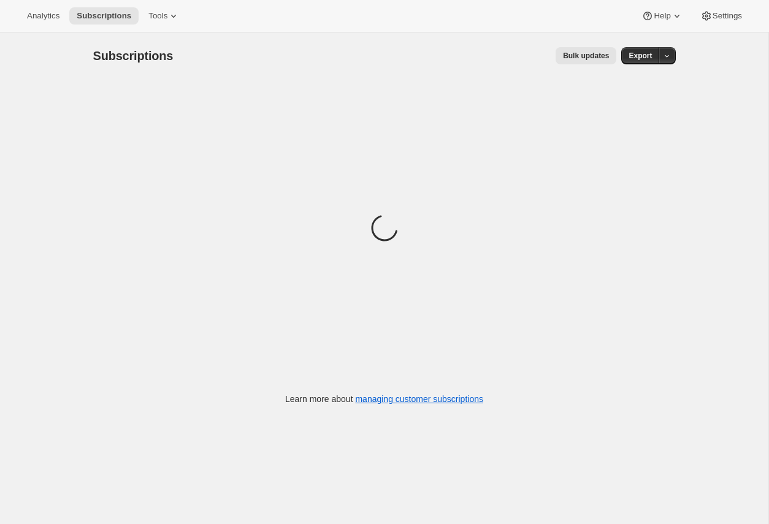  I want to click on button: Export, so click(640, 56).